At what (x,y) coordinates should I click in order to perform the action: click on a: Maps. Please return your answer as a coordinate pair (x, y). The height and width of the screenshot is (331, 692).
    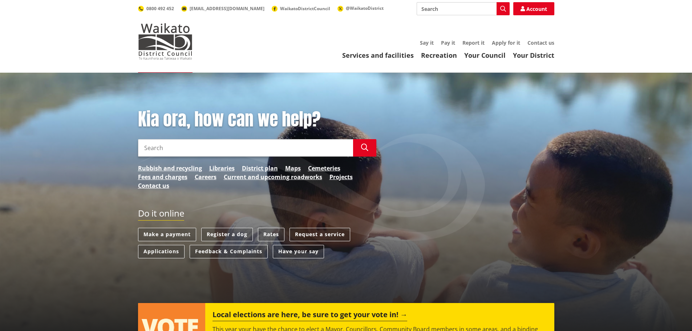
    Looking at the image, I should click on (293, 168).